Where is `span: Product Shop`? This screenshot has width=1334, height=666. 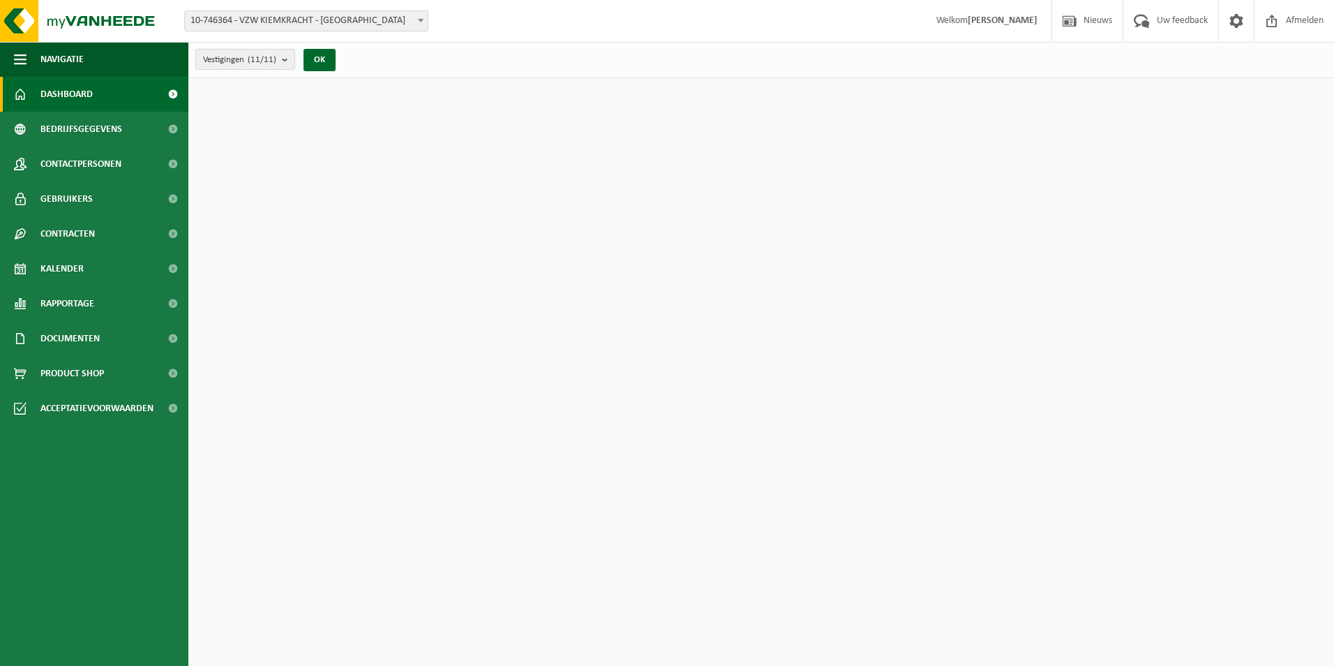
span: Product Shop is located at coordinates (72, 373).